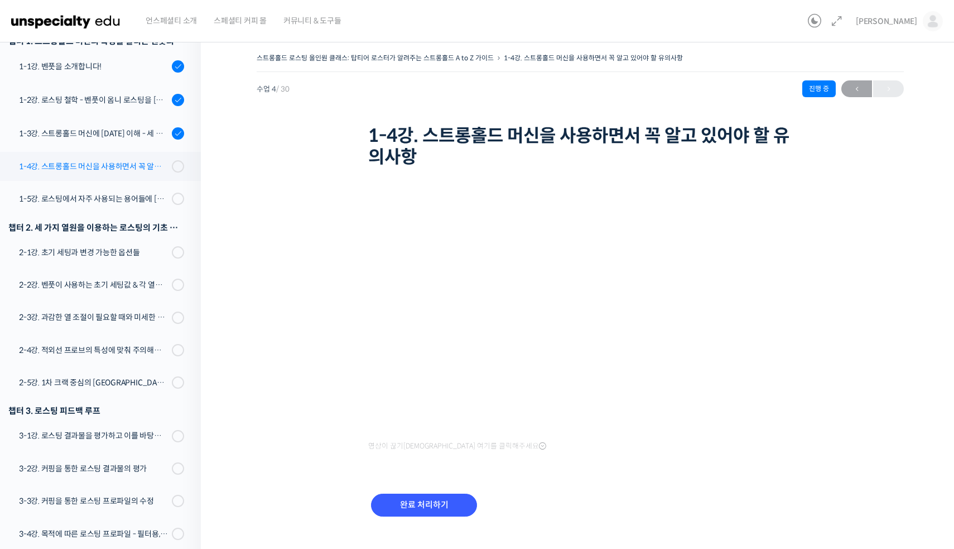 The width and height of the screenshot is (954, 549). What do you see at coordinates (39, 375) in the screenshot?
I see `span: 홈` at bounding box center [39, 375].